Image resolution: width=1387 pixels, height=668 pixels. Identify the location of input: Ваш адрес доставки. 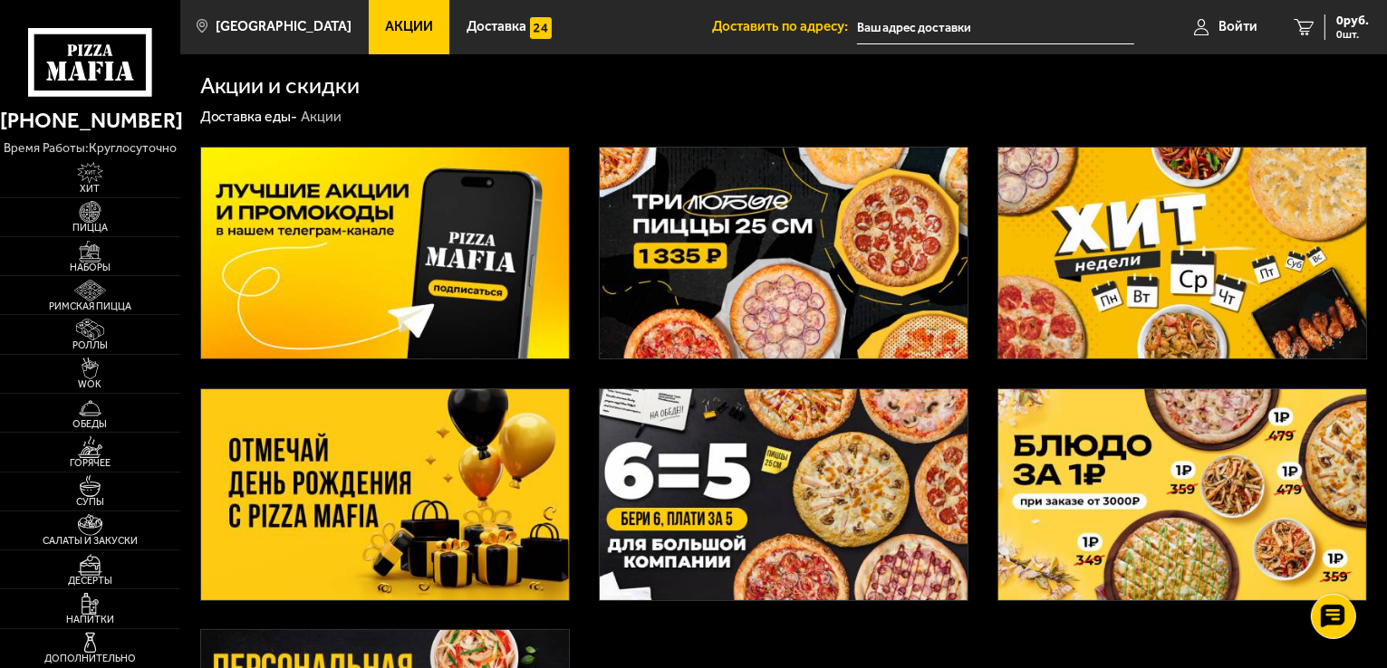
(995, 27).